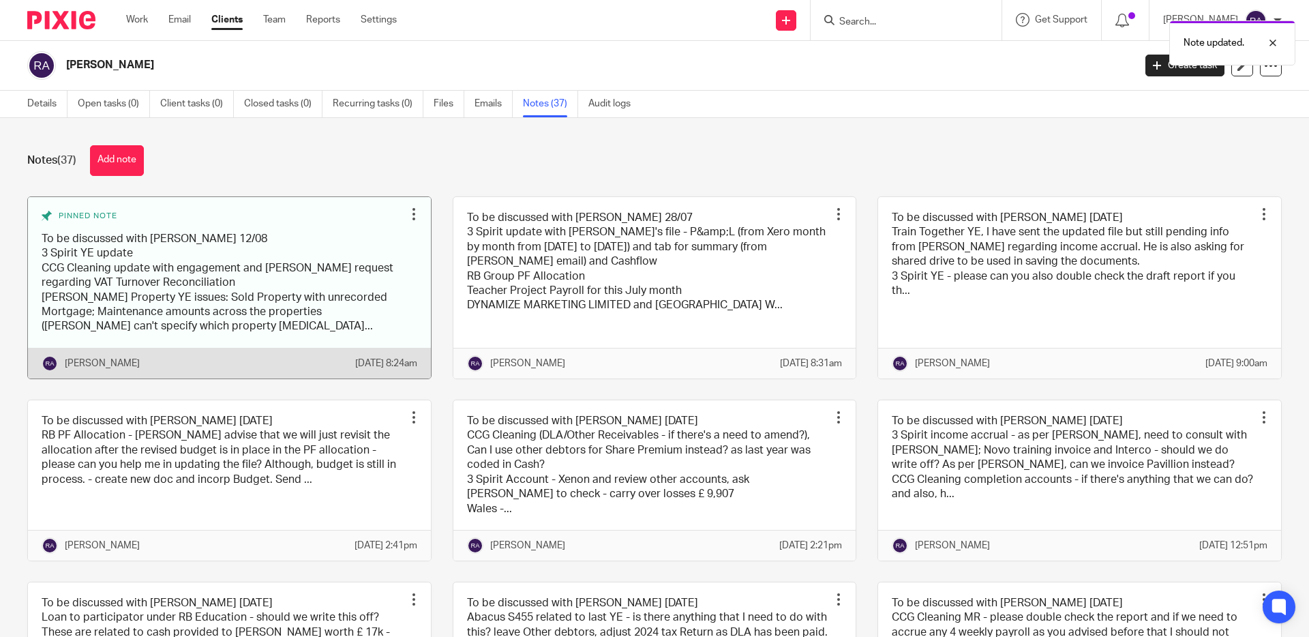 Image resolution: width=1309 pixels, height=637 pixels. I want to click on a: Clients, so click(227, 20).